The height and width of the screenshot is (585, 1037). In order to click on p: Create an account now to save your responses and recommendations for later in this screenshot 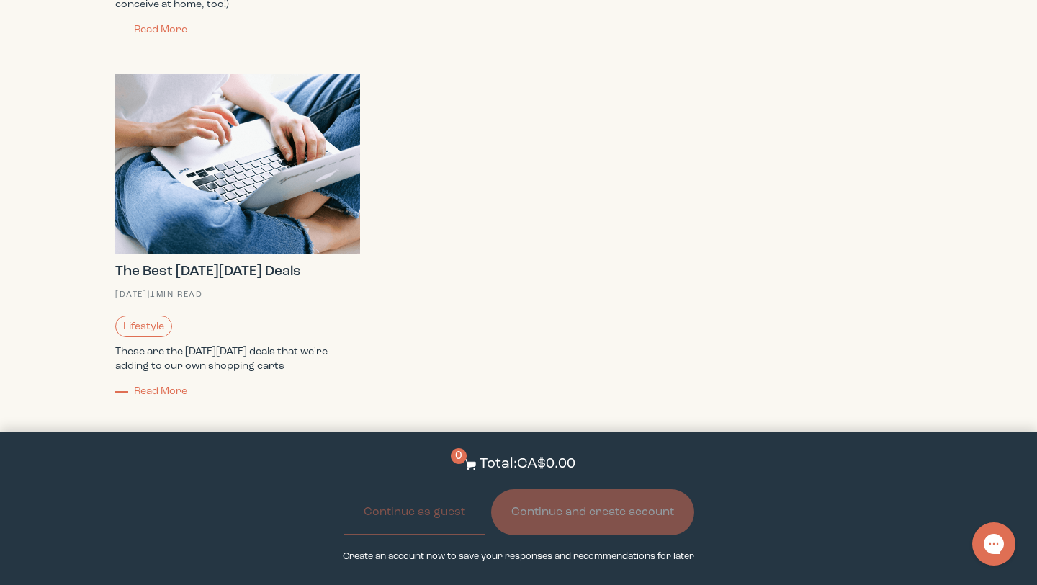, I will do `click(518, 556)`.